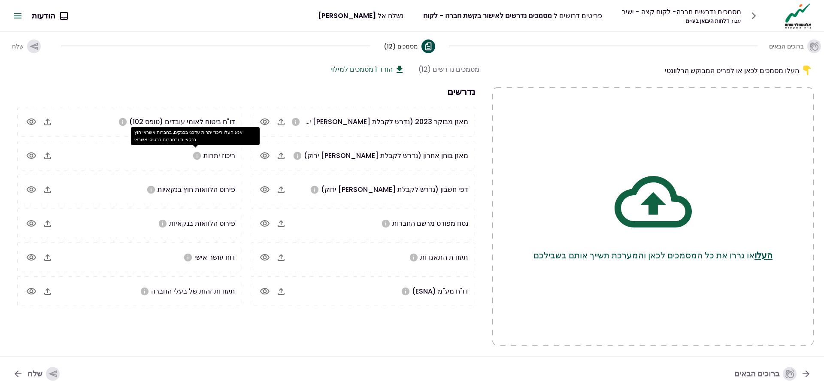 The width and height of the screenshot is (824, 391). I want to click on span: ריכוז יתרות, so click(219, 155).